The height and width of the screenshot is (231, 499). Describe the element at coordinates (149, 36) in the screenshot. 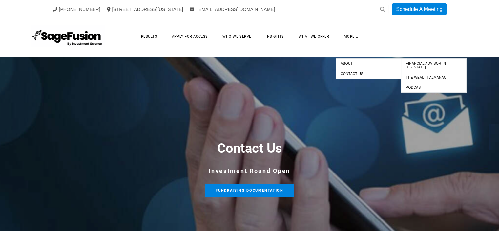

I see `a: Results` at that location.